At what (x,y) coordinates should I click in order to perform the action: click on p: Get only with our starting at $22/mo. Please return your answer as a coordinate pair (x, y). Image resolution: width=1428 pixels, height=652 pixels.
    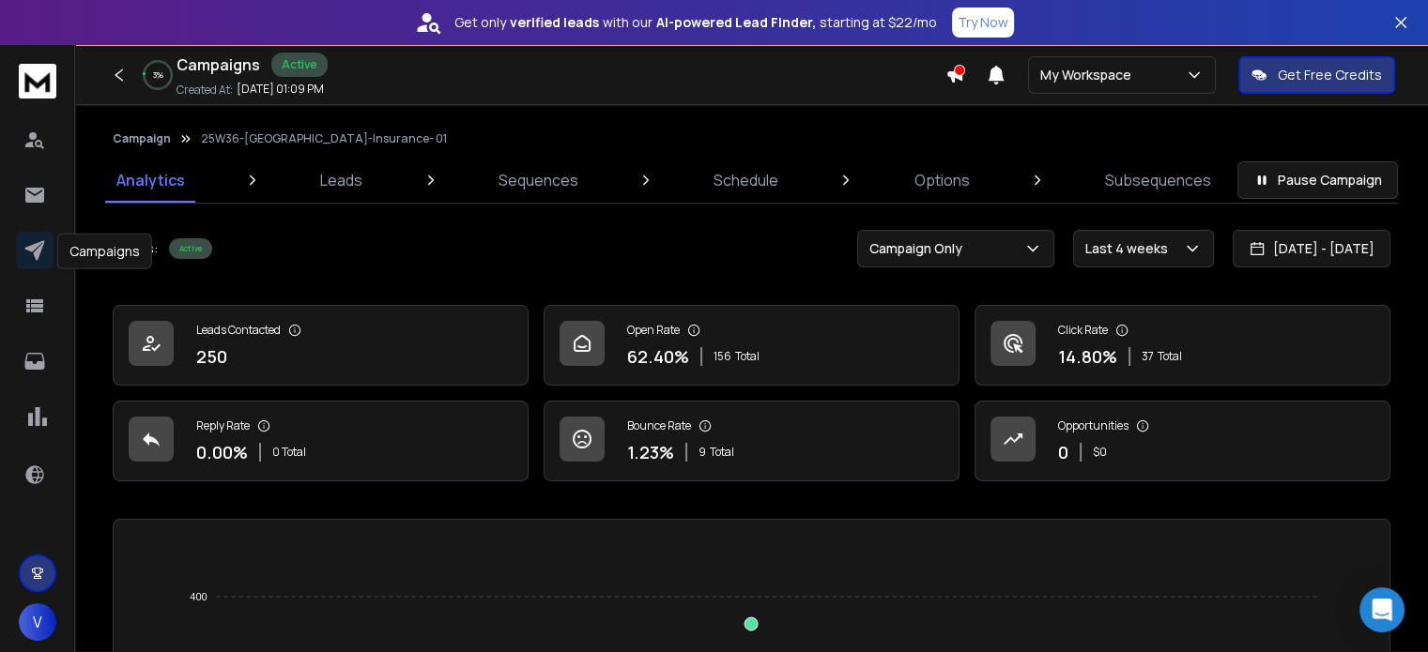
    Looking at the image, I should click on (696, 23).